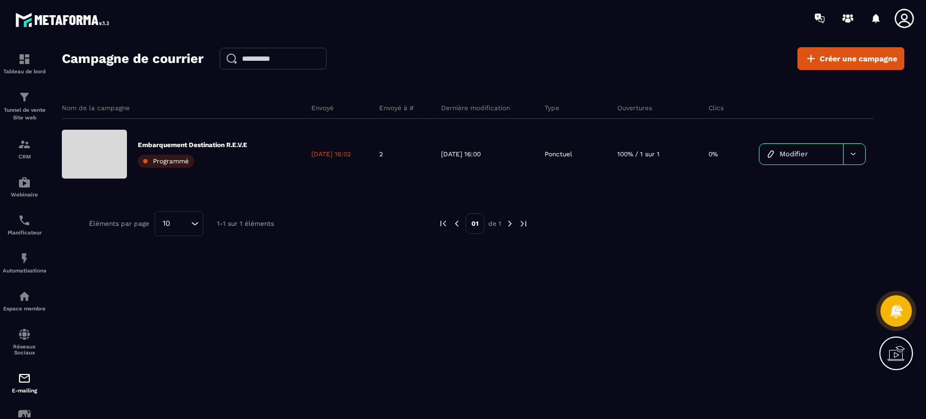 The height and width of the screenshot is (419, 926). Describe the element at coordinates (132, 59) in the screenshot. I see `h2: Campagne de courrier` at that location.